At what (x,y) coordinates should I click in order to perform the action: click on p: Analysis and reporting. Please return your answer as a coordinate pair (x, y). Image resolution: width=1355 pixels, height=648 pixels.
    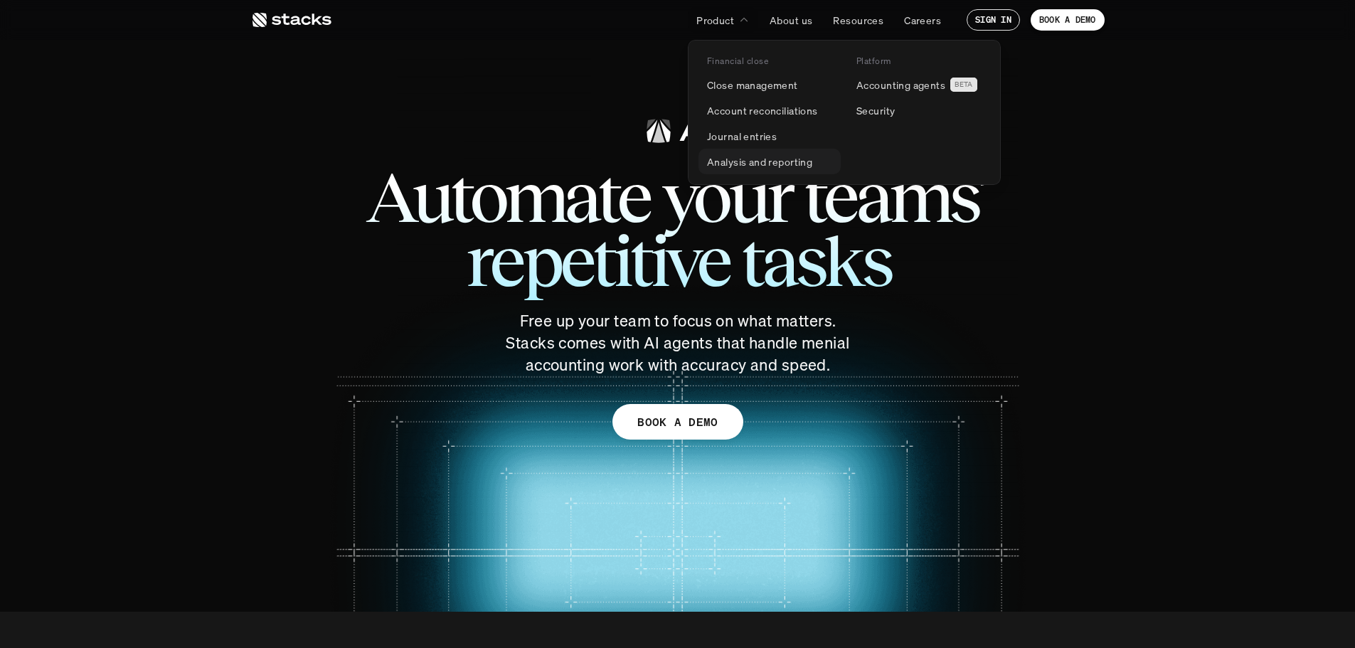
    Looking at the image, I should click on (760, 161).